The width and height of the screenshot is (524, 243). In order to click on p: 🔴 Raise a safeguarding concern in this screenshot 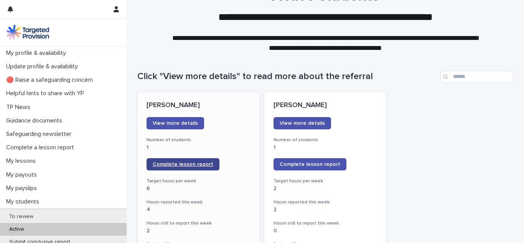, I will do `click(51, 80)`.